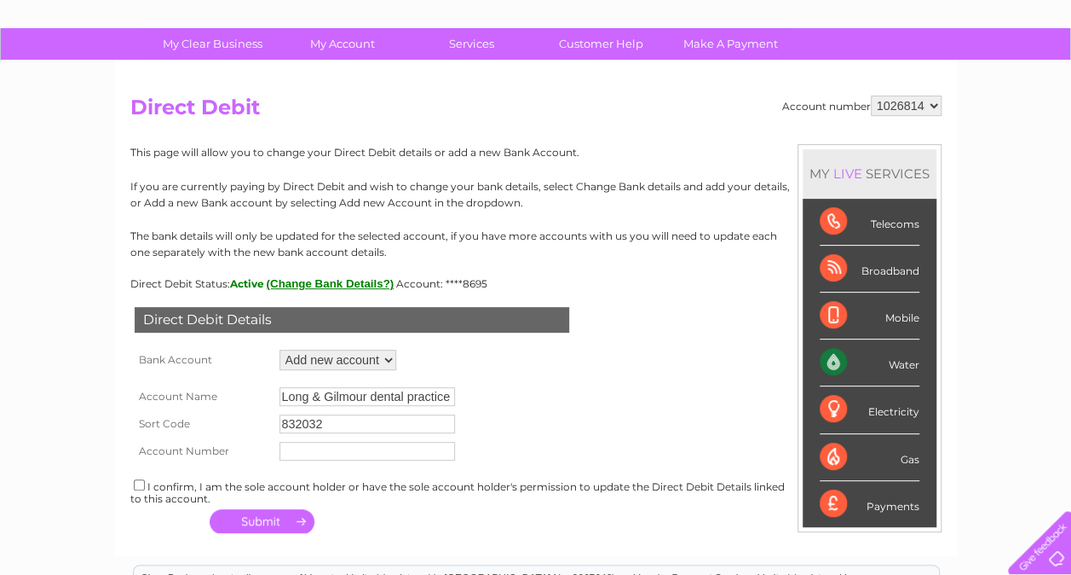 This screenshot has height=575, width=1071. What do you see at coordinates (247, 283) in the screenshot?
I see `span: Active` at bounding box center [247, 283].